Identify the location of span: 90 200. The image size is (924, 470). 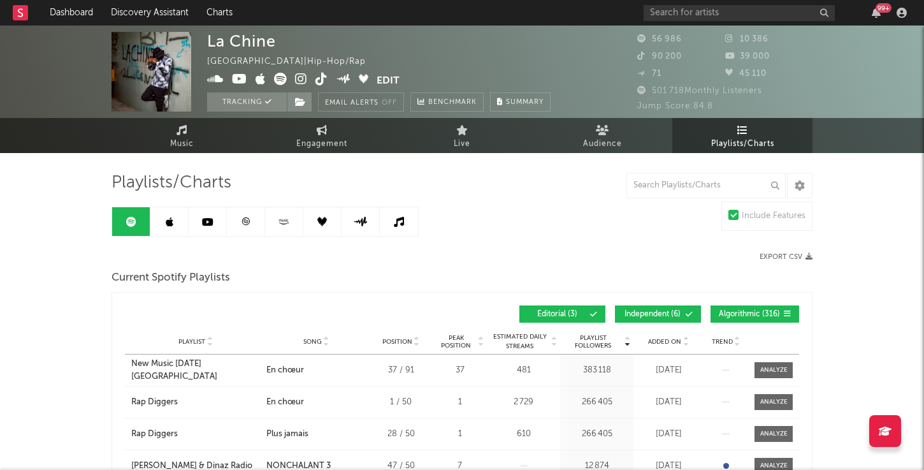
(659, 56).